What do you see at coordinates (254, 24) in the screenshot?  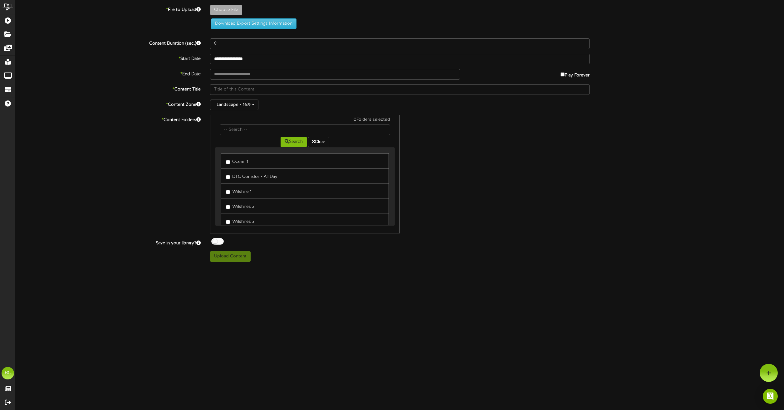 I see `button: Download Export Settings Information` at bounding box center [254, 24].